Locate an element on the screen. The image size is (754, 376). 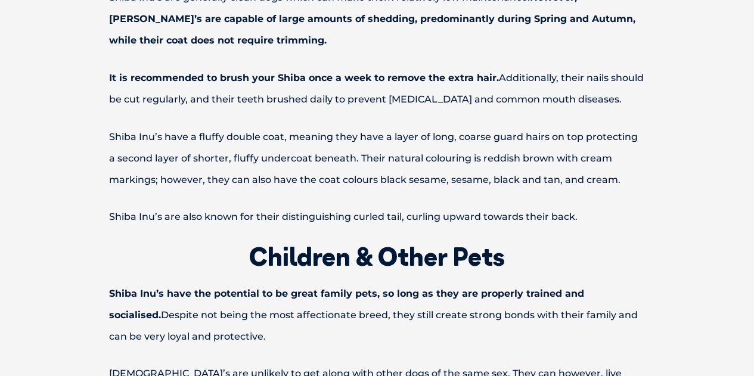
strong: It is recommended to brush your Shiba once a week to remove the extra hair. is located at coordinates (304, 77).